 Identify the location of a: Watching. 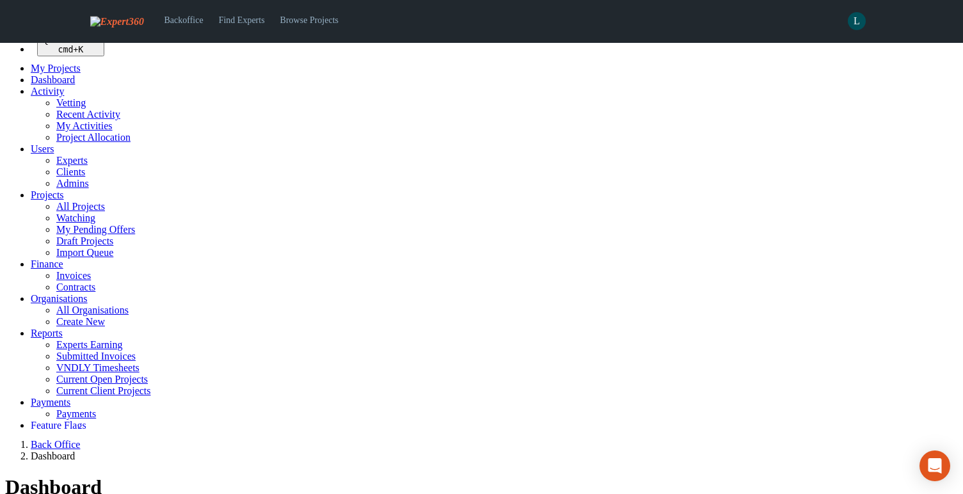
(75, 218).